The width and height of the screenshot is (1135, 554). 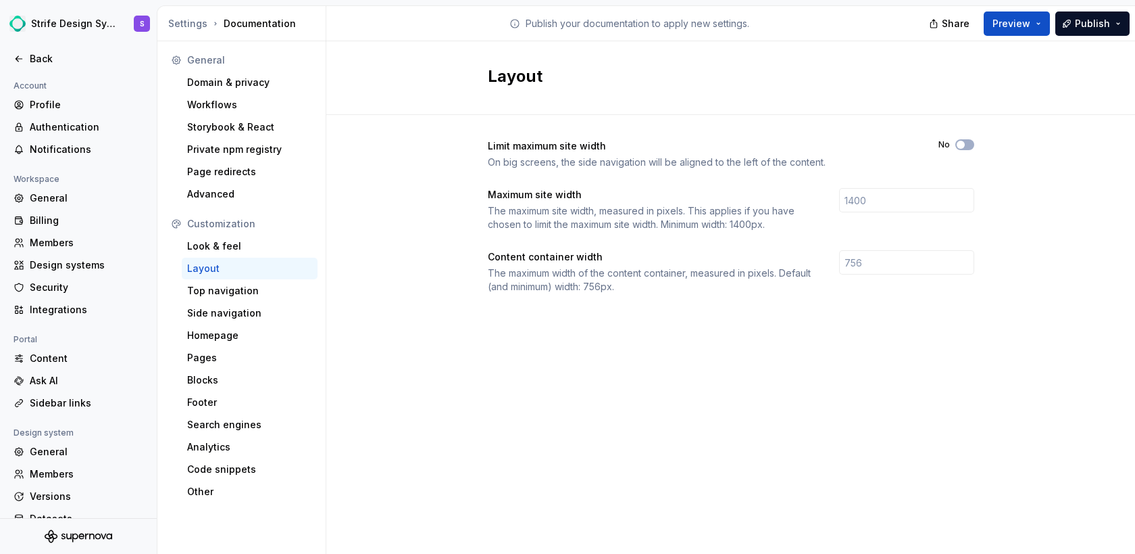 What do you see at coordinates (43, 433) in the screenshot?
I see `div: Design system` at bounding box center [43, 433].